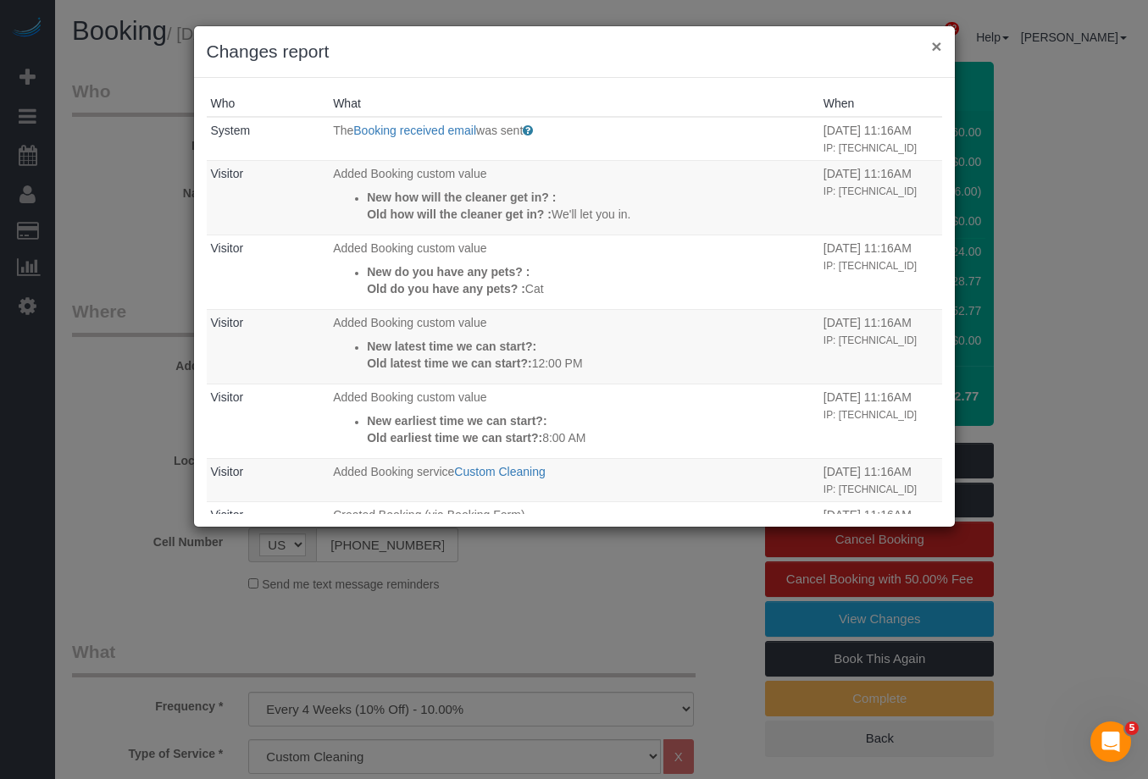 Image resolution: width=1148 pixels, height=779 pixels. What do you see at coordinates (230, 130) in the screenshot?
I see `a: System` at bounding box center [230, 130].